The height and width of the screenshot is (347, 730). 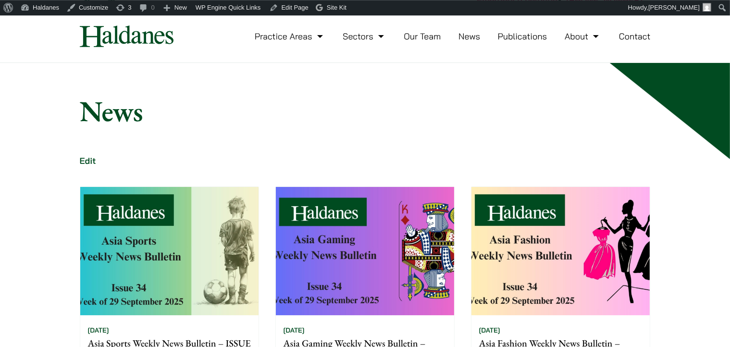 I want to click on a: News, so click(x=469, y=36).